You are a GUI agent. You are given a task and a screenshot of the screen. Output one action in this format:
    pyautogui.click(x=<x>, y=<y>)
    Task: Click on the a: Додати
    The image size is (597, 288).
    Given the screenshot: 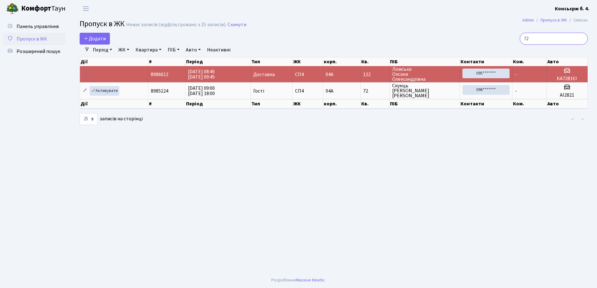 What is the action you would take?
    pyautogui.click(x=95, y=39)
    